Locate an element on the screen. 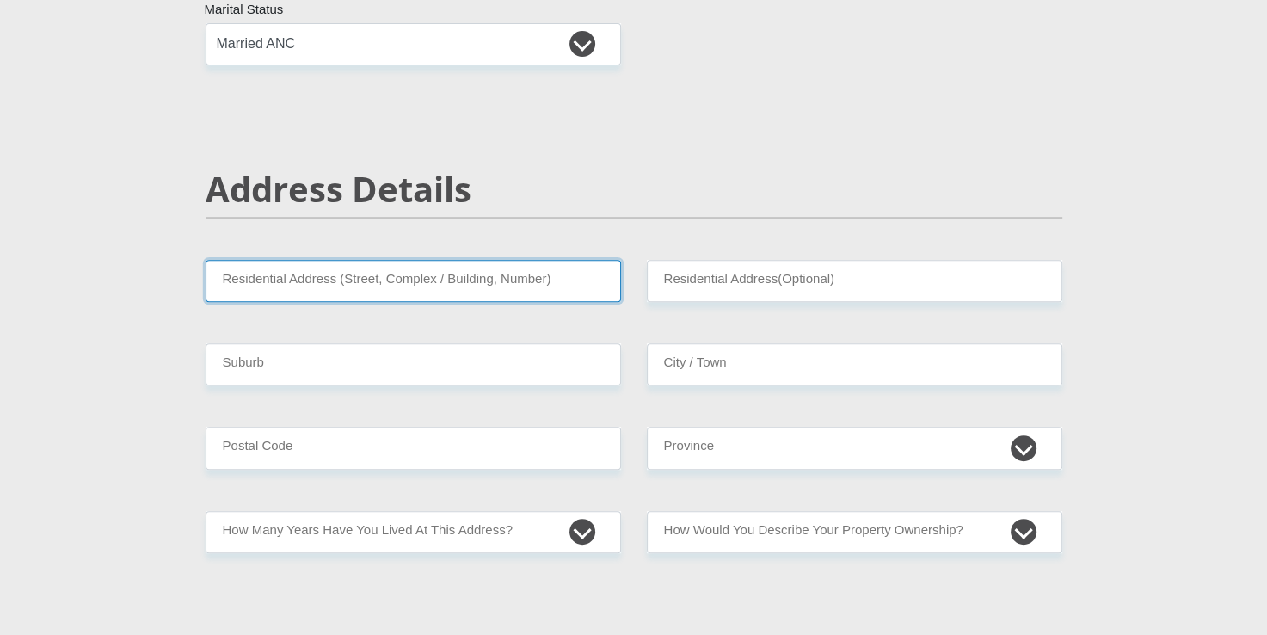 The width and height of the screenshot is (1267, 635). input: Postal Code is located at coordinates (413, 447).